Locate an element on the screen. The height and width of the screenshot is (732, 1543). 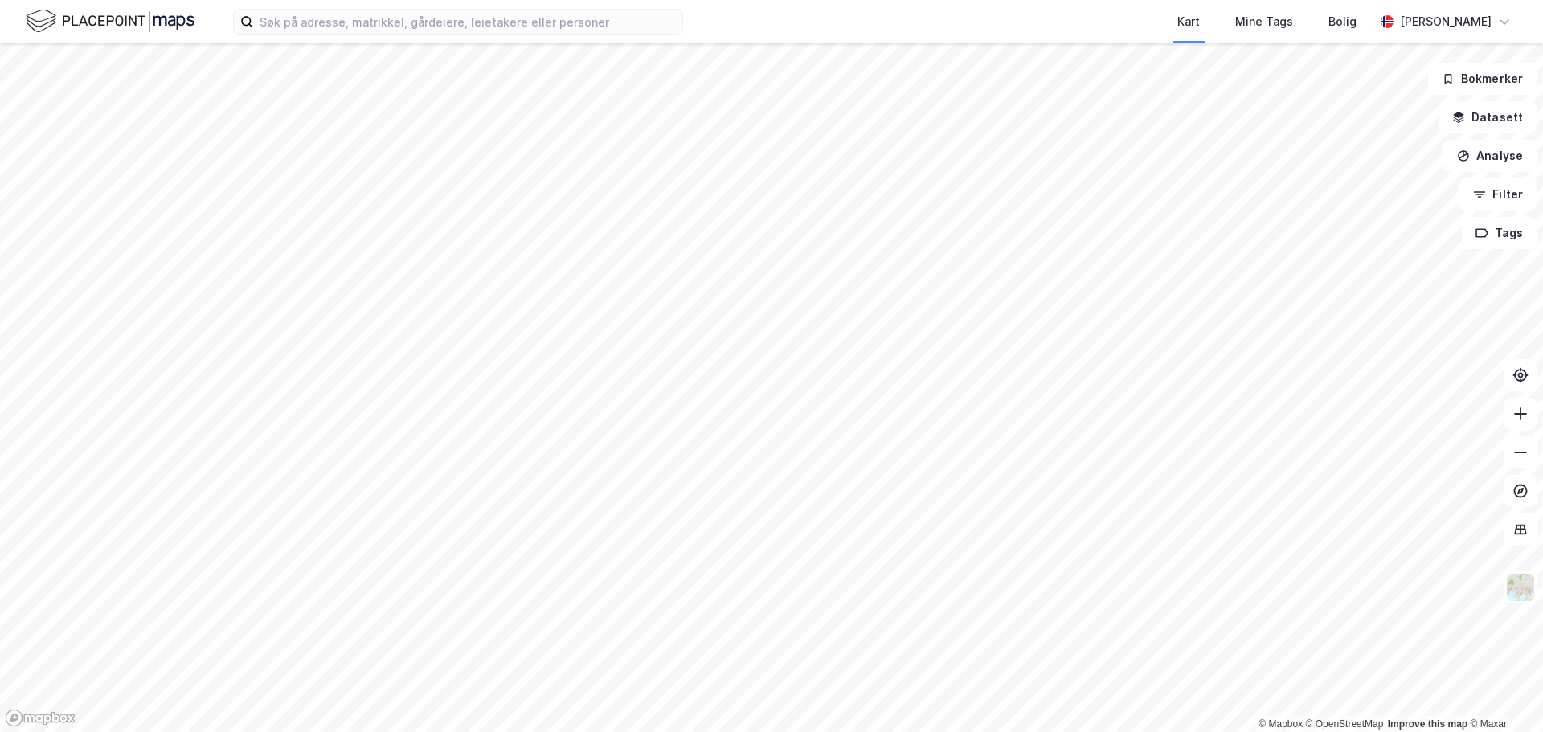
div: Kart is located at coordinates (1188, 22).